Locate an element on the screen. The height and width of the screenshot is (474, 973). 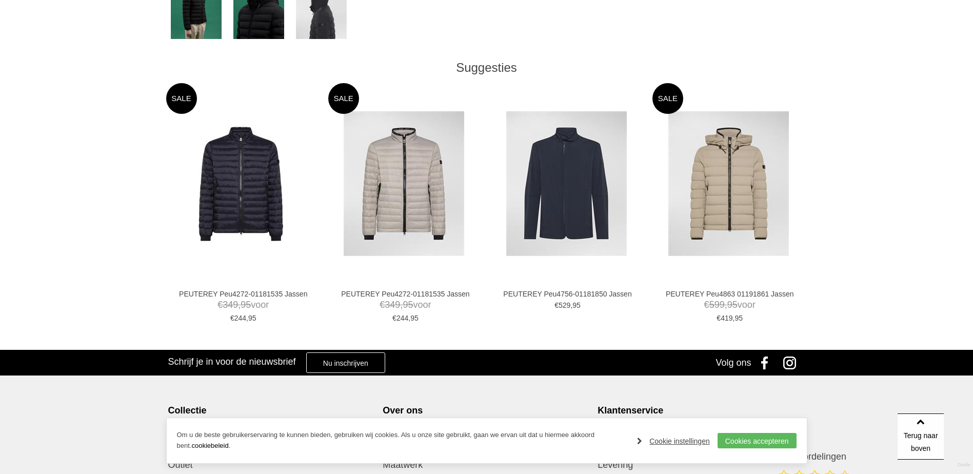
a: Facebook is located at coordinates (766, 362).